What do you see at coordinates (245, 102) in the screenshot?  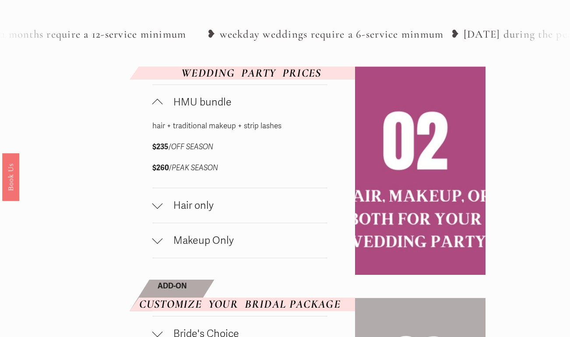 I see `span: HMU bundle` at bounding box center [245, 102].